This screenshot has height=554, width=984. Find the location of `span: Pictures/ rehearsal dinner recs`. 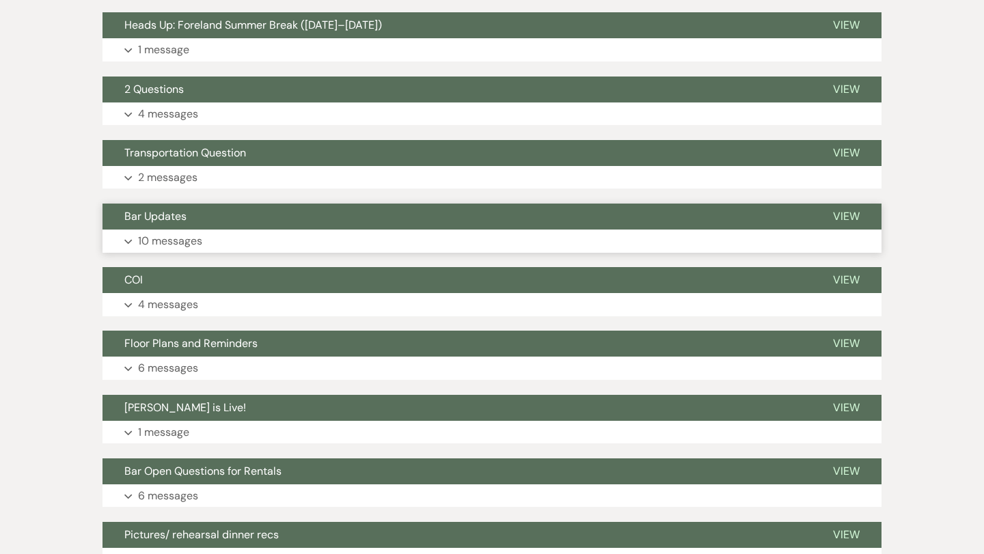

span: Pictures/ rehearsal dinner recs is located at coordinates (202, 534).